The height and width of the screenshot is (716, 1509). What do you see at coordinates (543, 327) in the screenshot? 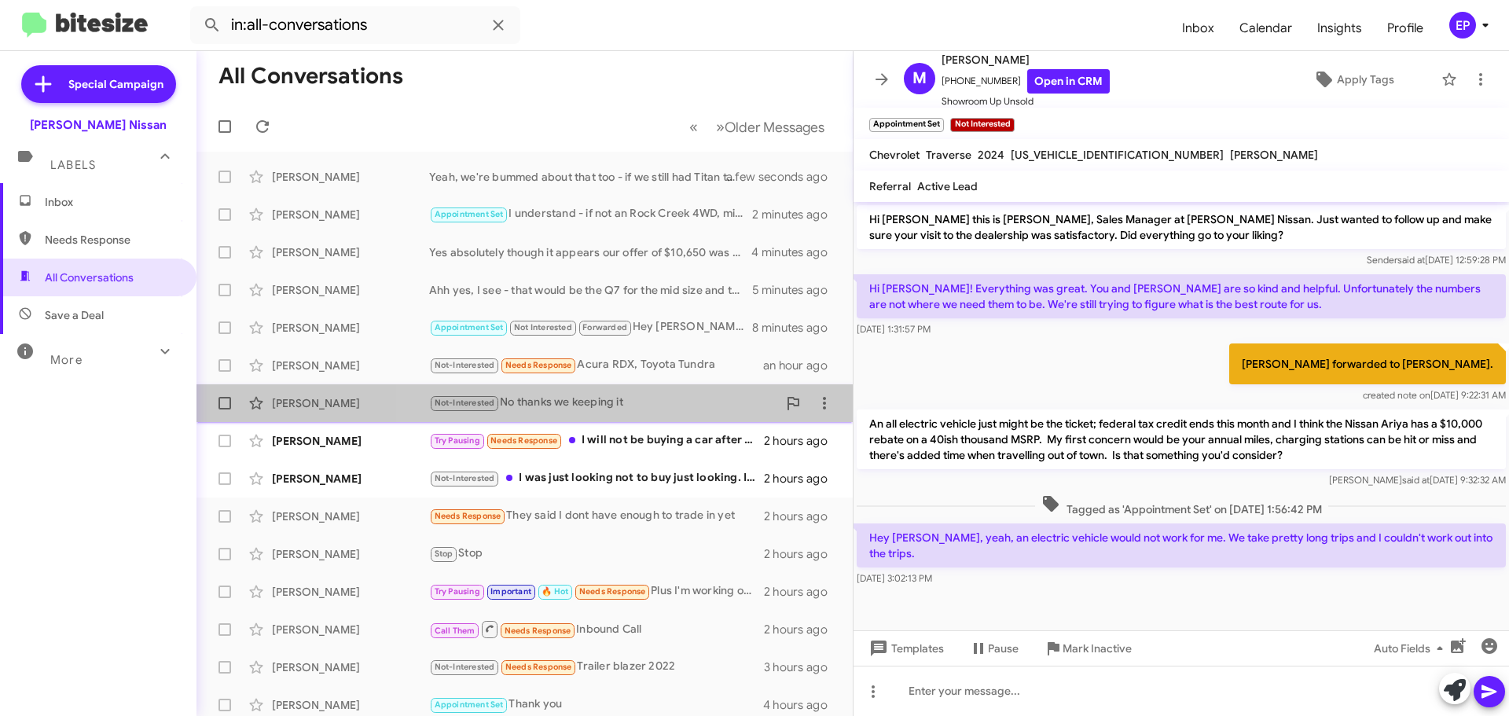
I see `span: Not Interested` at bounding box center [543, 327].